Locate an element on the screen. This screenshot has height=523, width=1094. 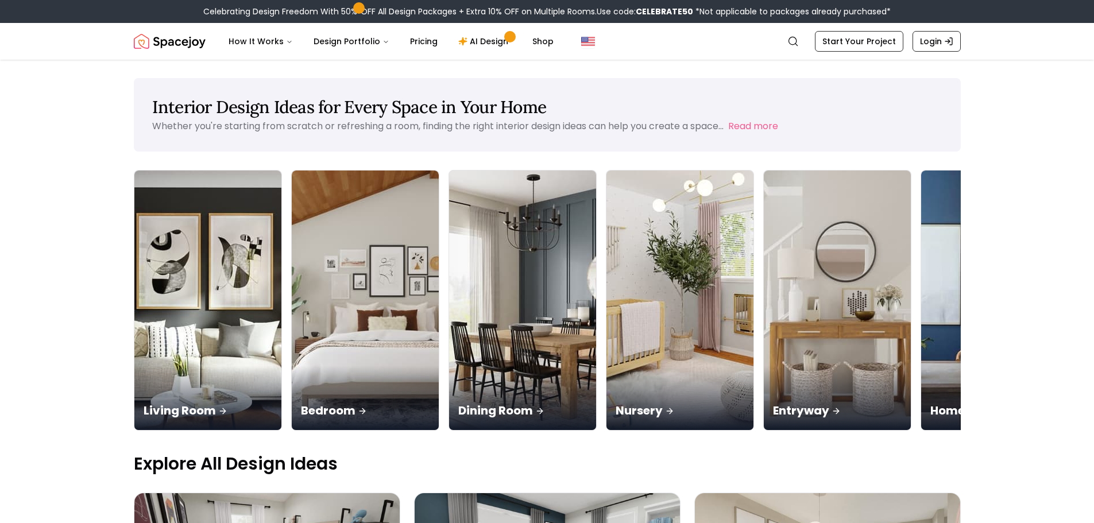
img: Bedroom is located at coordinates (365, 300).